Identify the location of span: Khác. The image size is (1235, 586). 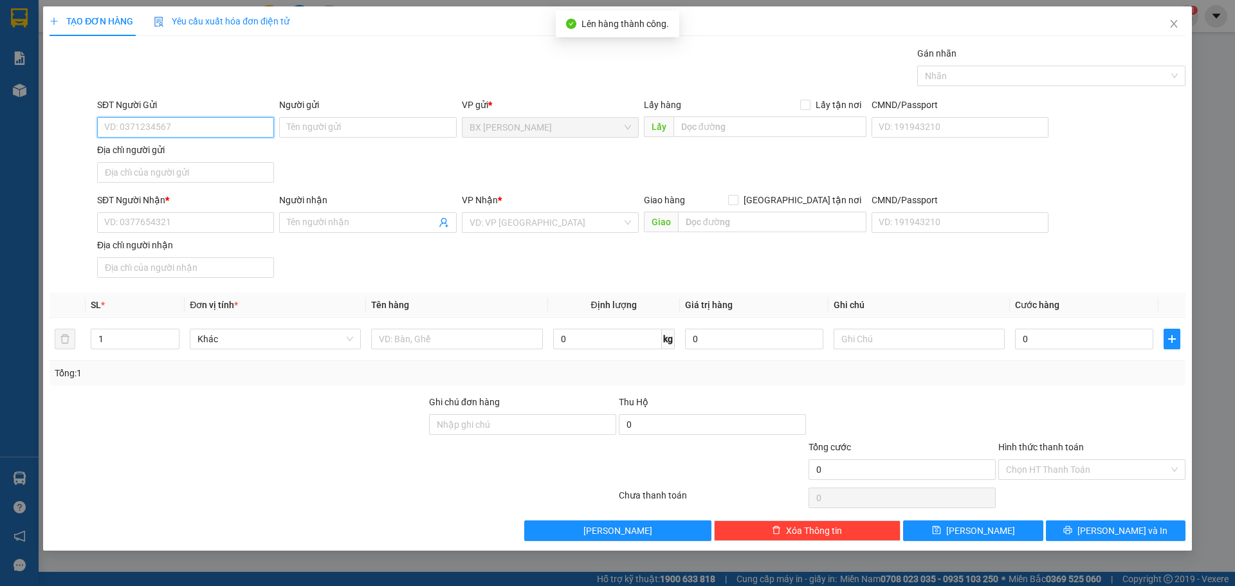
(275, 339).